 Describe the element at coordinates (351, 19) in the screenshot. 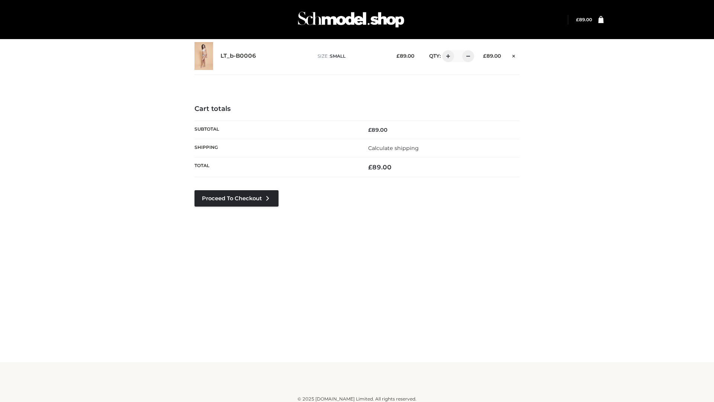

I see `img: Schmodel Admin 964` at that location.